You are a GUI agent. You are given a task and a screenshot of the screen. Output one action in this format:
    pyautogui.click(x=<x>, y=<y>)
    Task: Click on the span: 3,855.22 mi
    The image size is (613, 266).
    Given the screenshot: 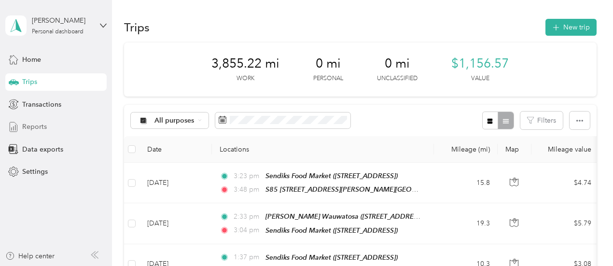 What is the action you would take?
    pyautogui.click(x=245, y=64)
    